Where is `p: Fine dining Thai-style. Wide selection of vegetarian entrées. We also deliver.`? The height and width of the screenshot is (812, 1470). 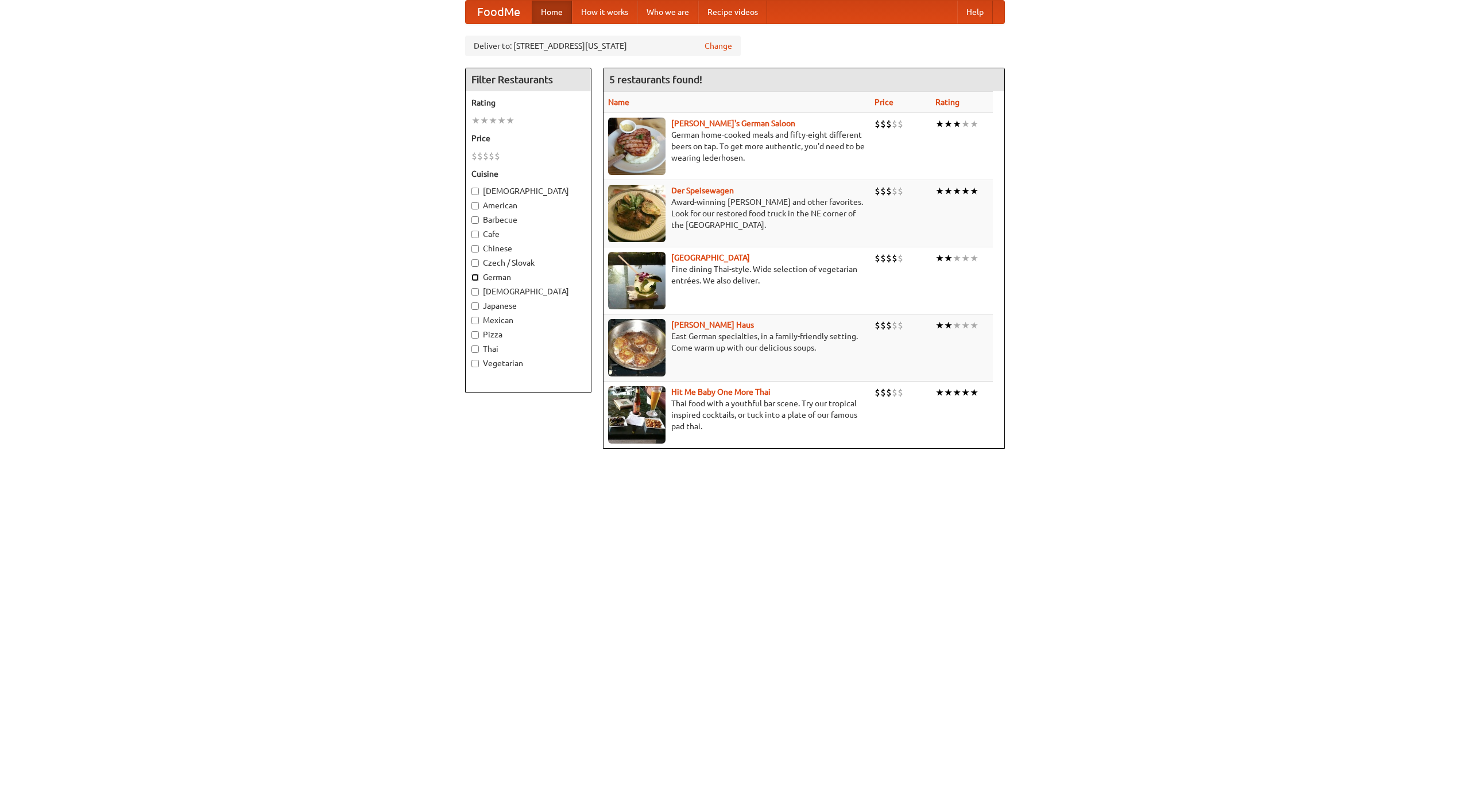
p: Fine dining Thai-style. Wide selection of vegetarian entrées. We also deliver. is located at coordinates (736, 275).